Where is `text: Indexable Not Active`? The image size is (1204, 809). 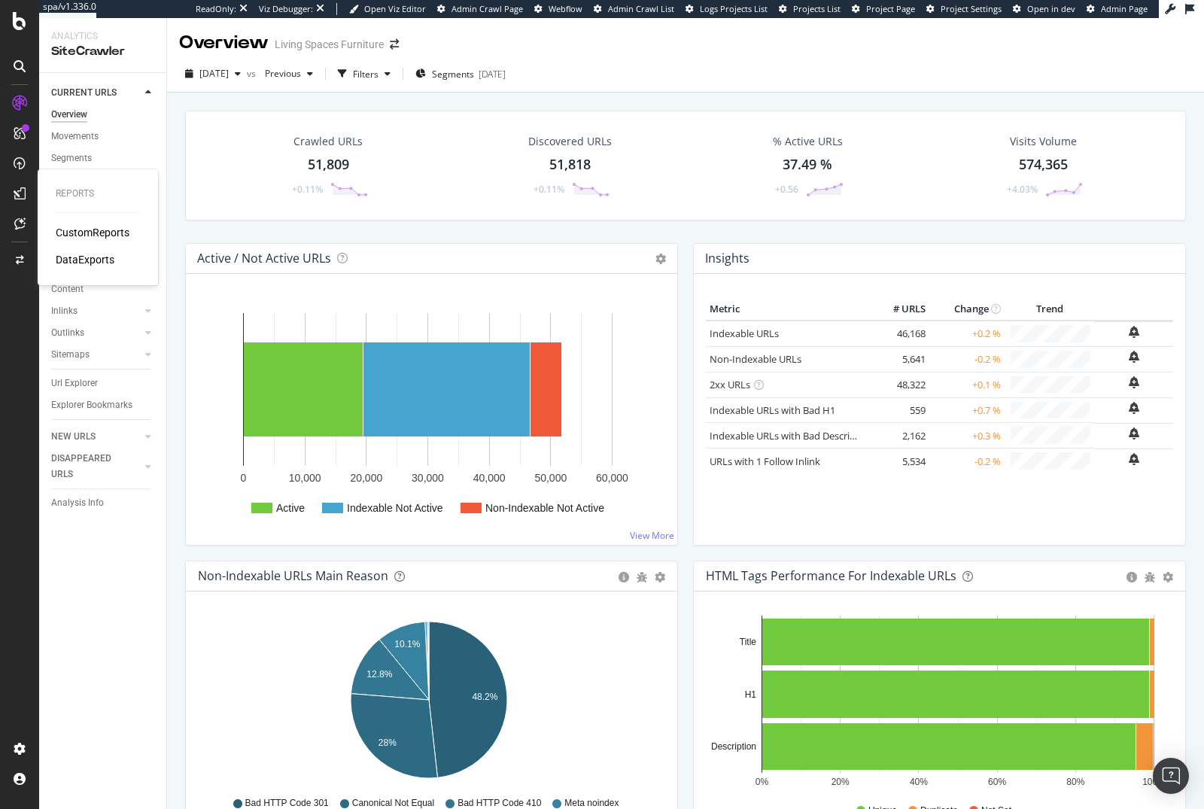 text: Indexable Not Active is located at coordinates (395, 508).